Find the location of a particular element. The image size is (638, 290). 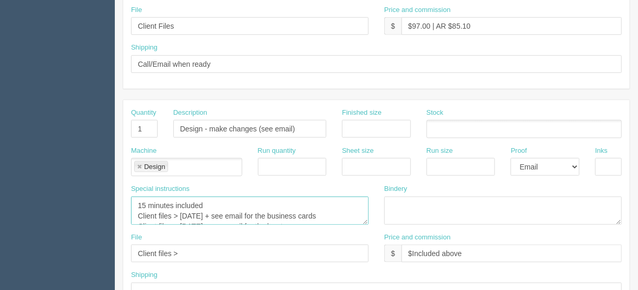

label: Run size is located at coordinates (440, 151).